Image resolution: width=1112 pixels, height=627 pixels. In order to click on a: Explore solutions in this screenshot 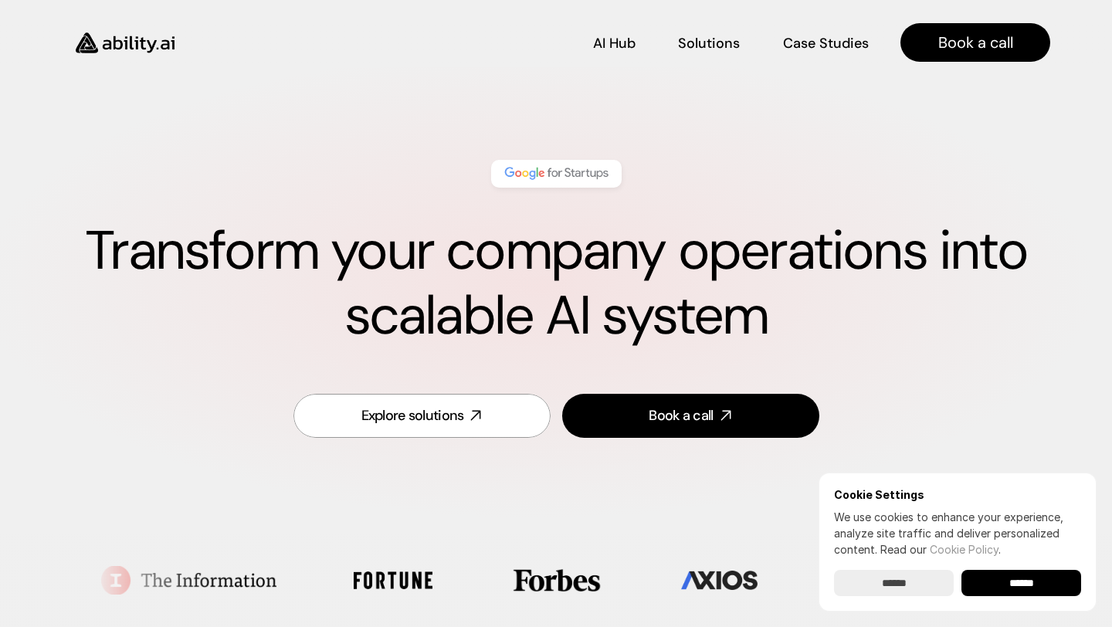, I will do `click(422, 415)`.